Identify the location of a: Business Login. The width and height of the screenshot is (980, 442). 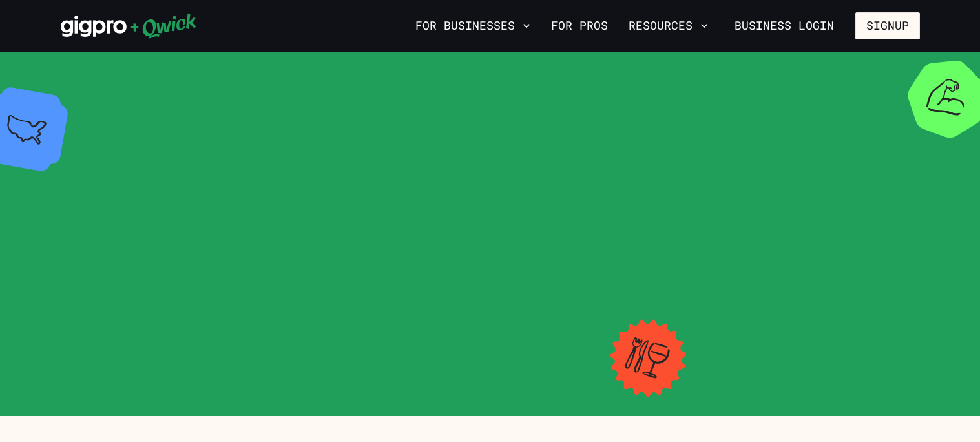
(784, 26).